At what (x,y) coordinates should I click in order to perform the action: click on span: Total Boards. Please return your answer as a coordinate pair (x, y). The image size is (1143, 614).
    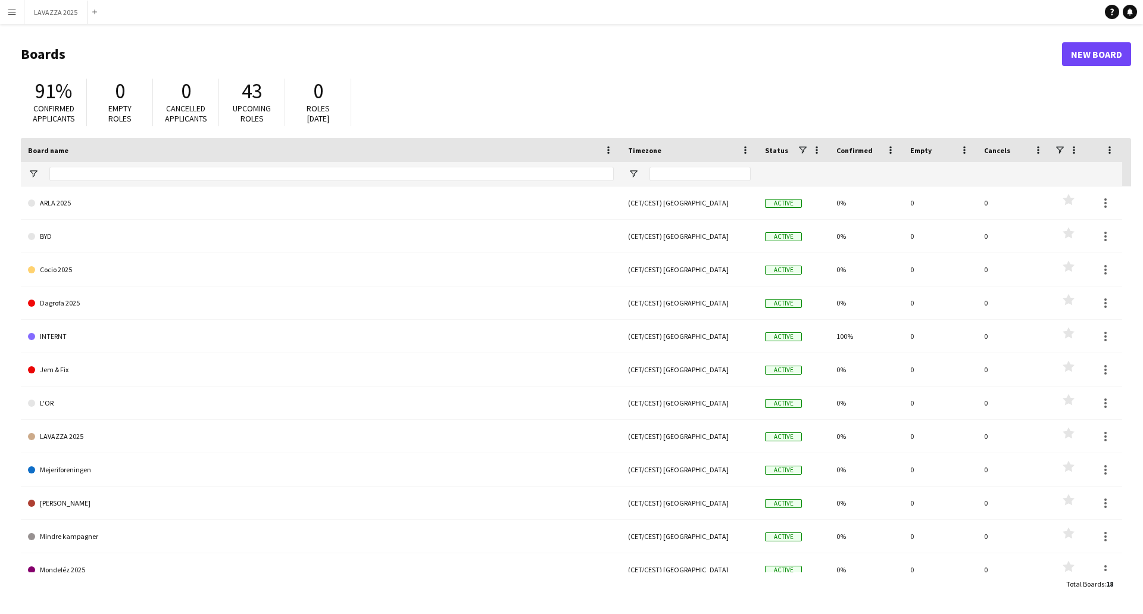
    Looking at the image, I should click on (1085, 584).